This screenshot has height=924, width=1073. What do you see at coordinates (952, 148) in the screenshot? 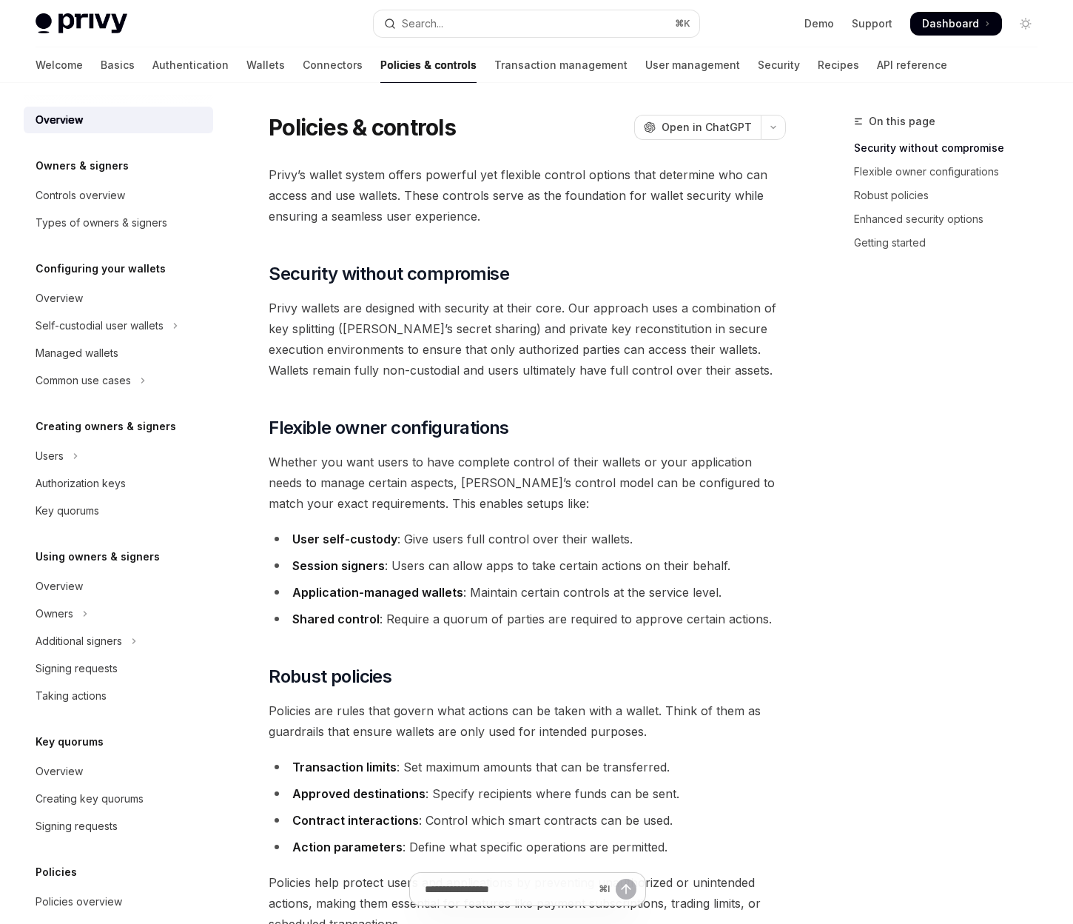
I see `a: Security without compromise` at bounding box center [952, 148].